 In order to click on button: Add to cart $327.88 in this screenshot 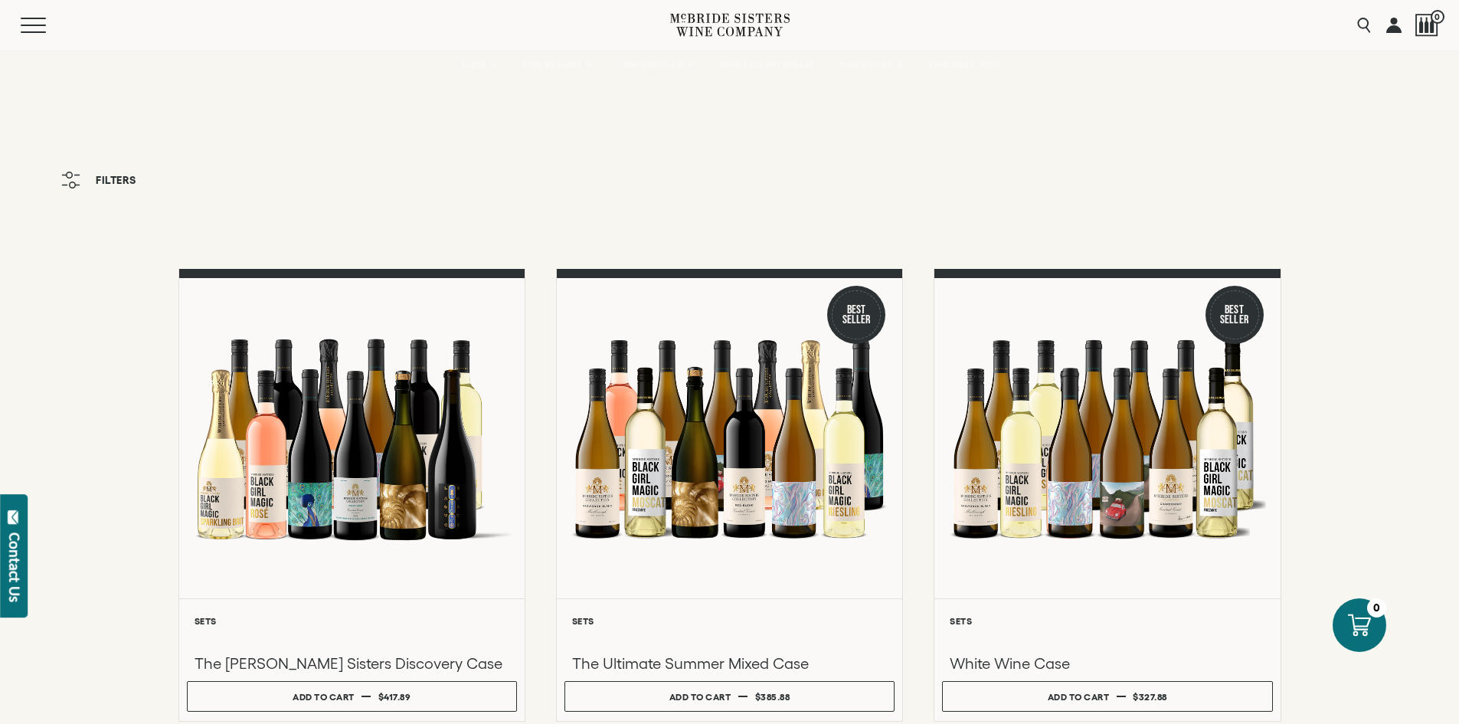, I will do `click(1107, 696)`.